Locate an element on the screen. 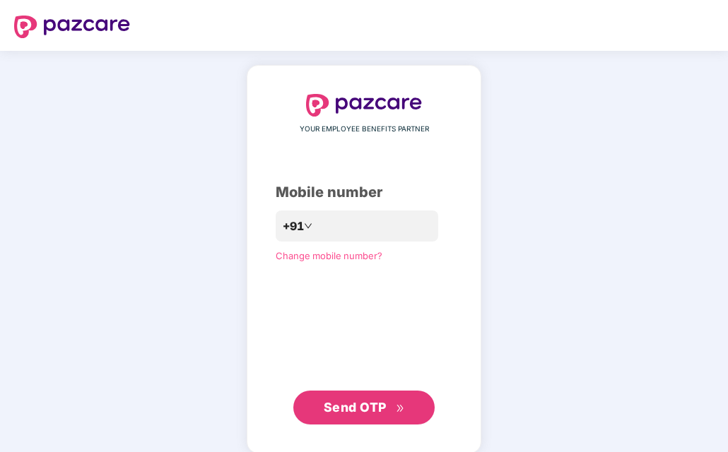 The image size is (728, 452). a: Change mobile number? is located at coordinates (329, 256).